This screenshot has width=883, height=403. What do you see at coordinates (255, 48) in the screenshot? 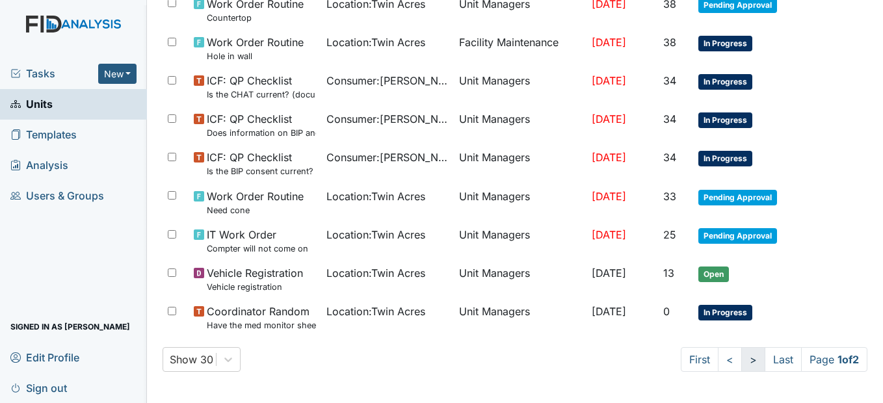
I see `span: Work Order Routine Hole in wall` at bounding box center [255, 48].